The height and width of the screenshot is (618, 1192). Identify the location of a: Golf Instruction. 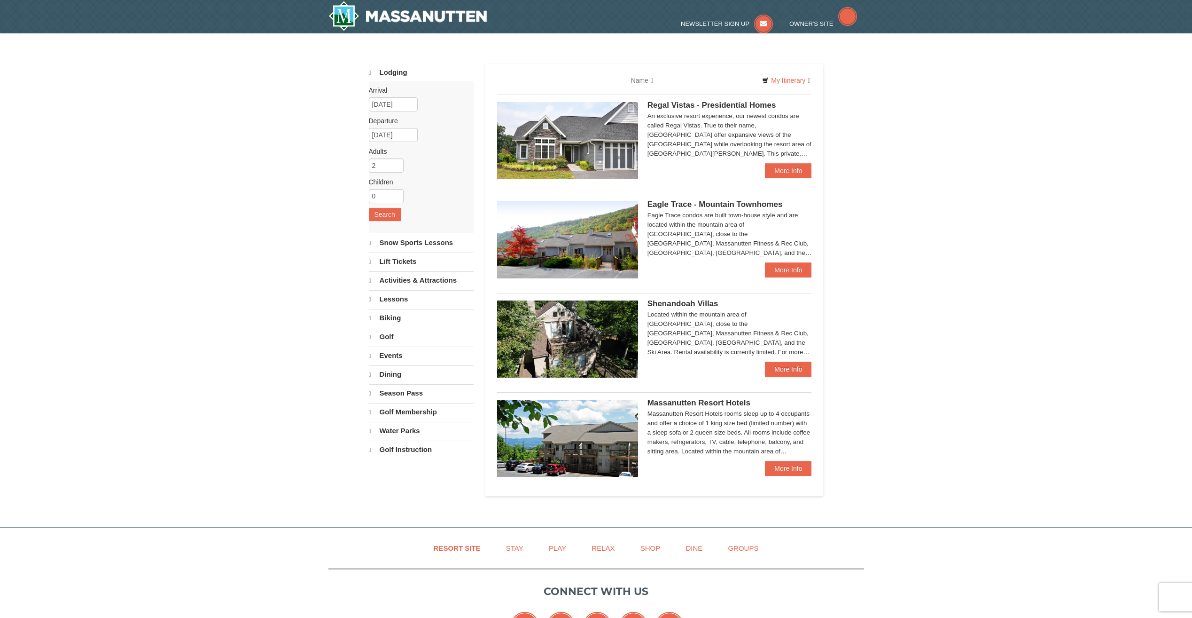
(421, 449).